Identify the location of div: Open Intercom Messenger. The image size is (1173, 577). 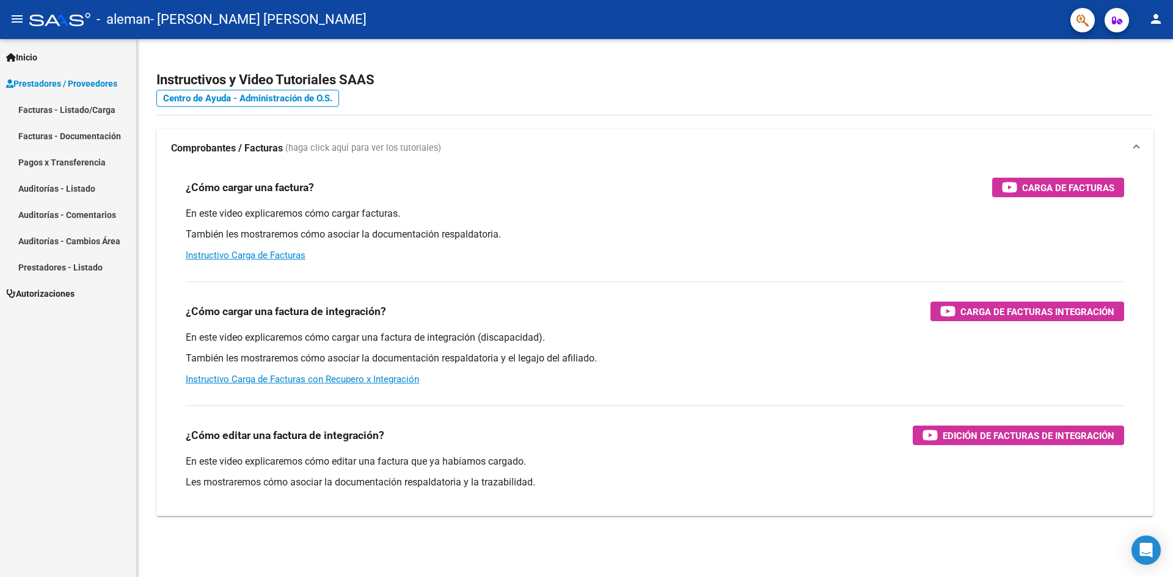
(1146, 550).